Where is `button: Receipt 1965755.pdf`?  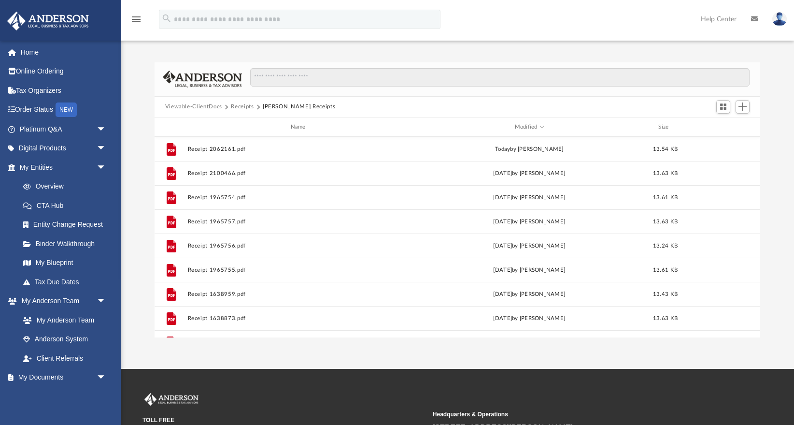 button: Receipt 1965755.pdf is located at coordinates (300, 270).